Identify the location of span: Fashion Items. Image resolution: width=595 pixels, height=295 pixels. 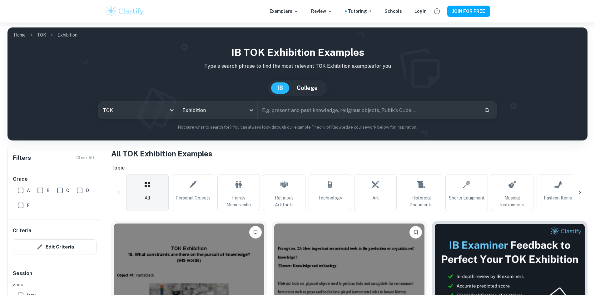
(557, 198).